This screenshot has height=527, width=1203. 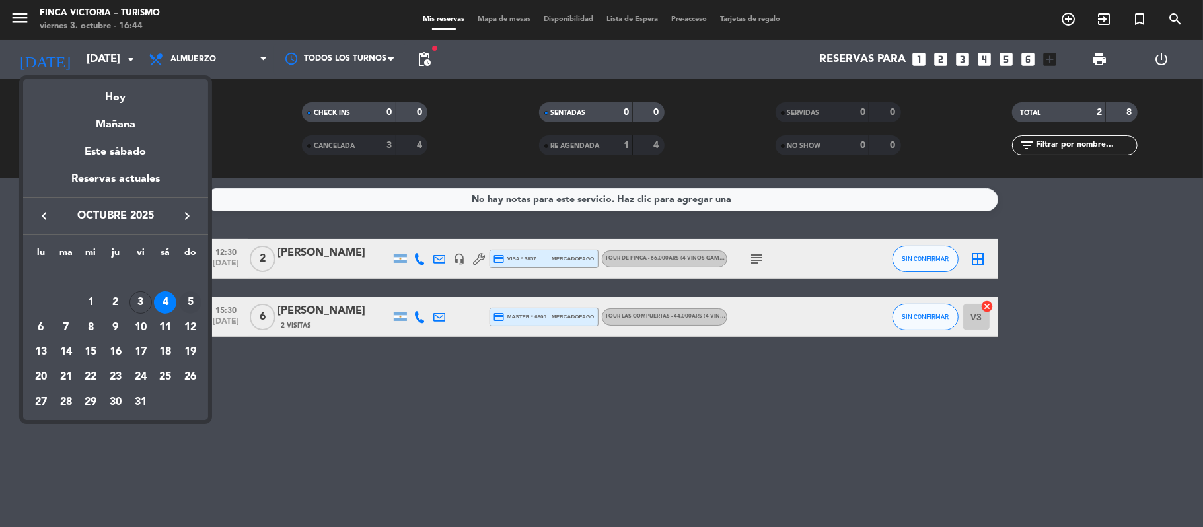 What do you see at coordinates (66, 352) in the screenshot?
I see `td: 14 de octubre de 2025` at bounding box center [66, 352].